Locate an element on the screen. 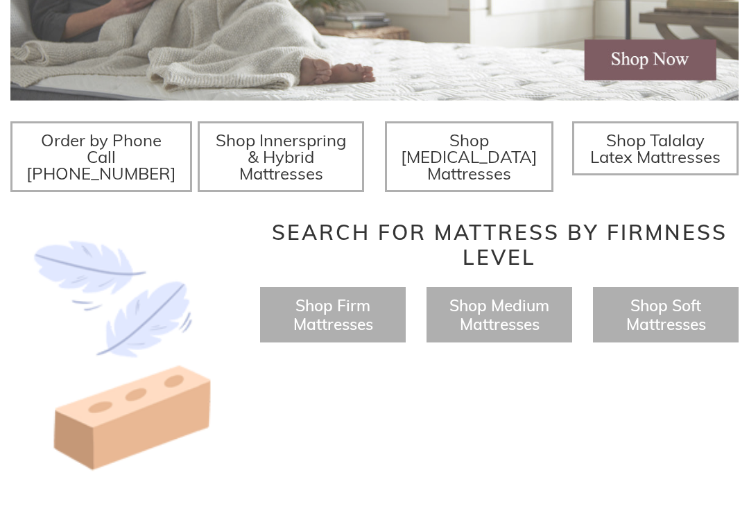 The image size is (749, 513). span: Shop Talalay Latex Mattresses is located at coordinates (655, 148).